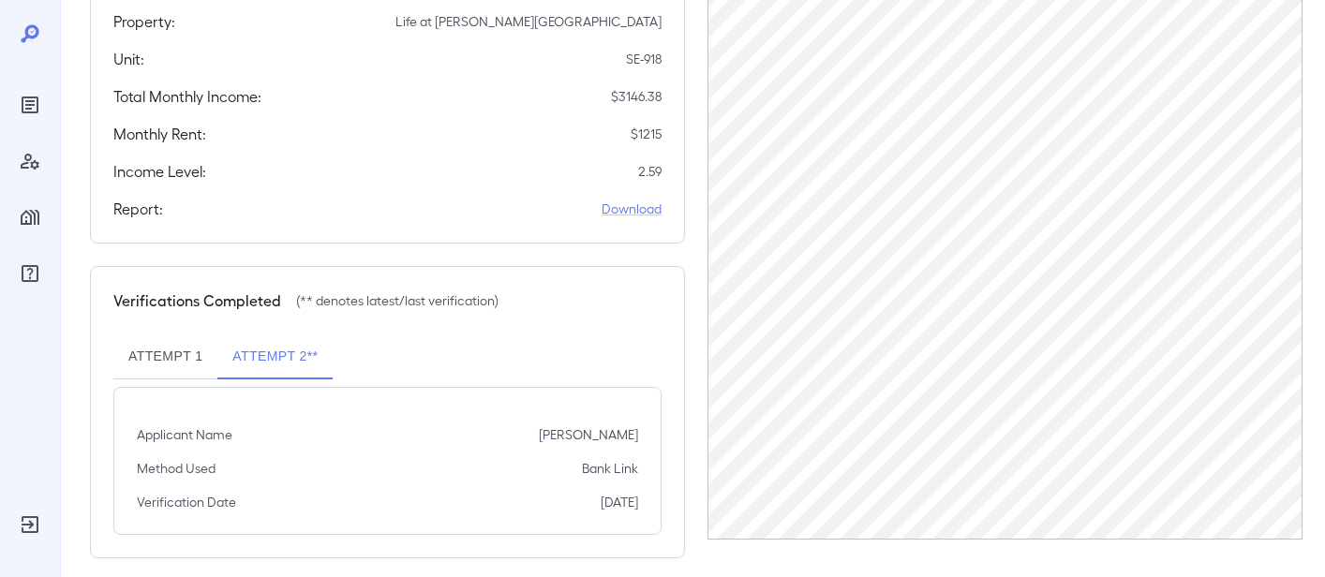 The image size is (1325, 577). I want to click on h5: Income Level:, so click(159, 171).